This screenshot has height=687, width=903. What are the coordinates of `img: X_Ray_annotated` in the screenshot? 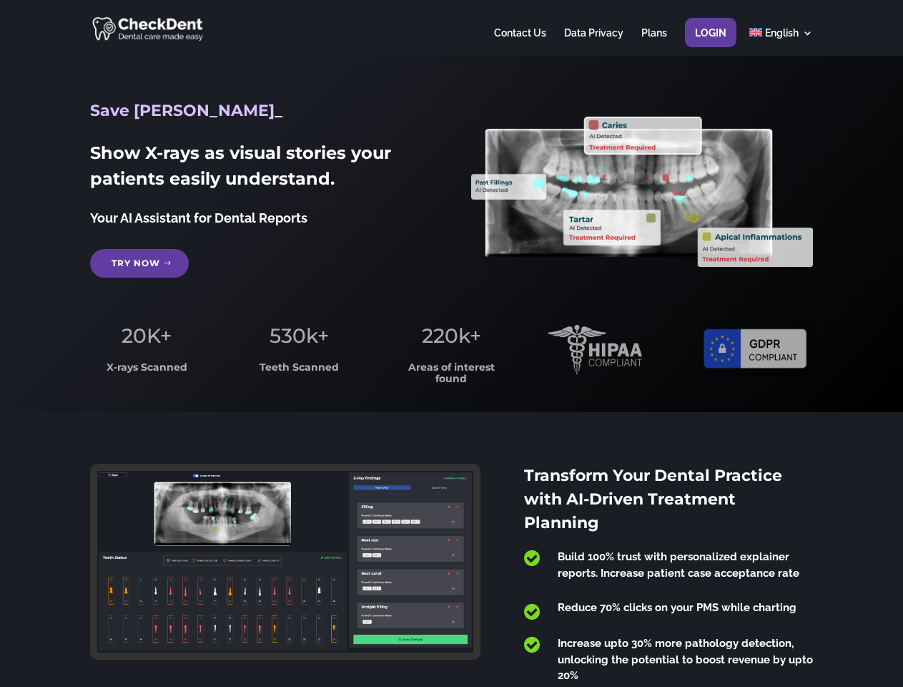 It's located at (642, 192).